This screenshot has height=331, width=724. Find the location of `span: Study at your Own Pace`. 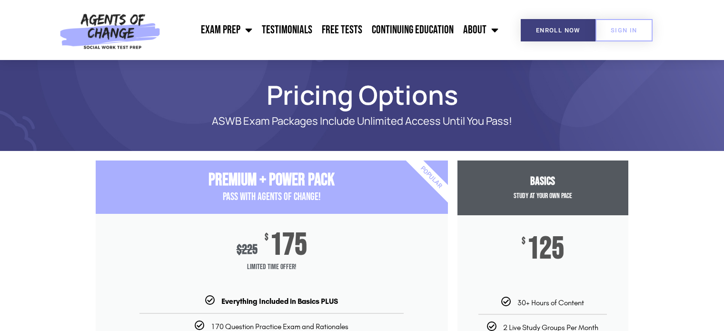

span: Study at your Own Pace is located at coordinates (543, 196).